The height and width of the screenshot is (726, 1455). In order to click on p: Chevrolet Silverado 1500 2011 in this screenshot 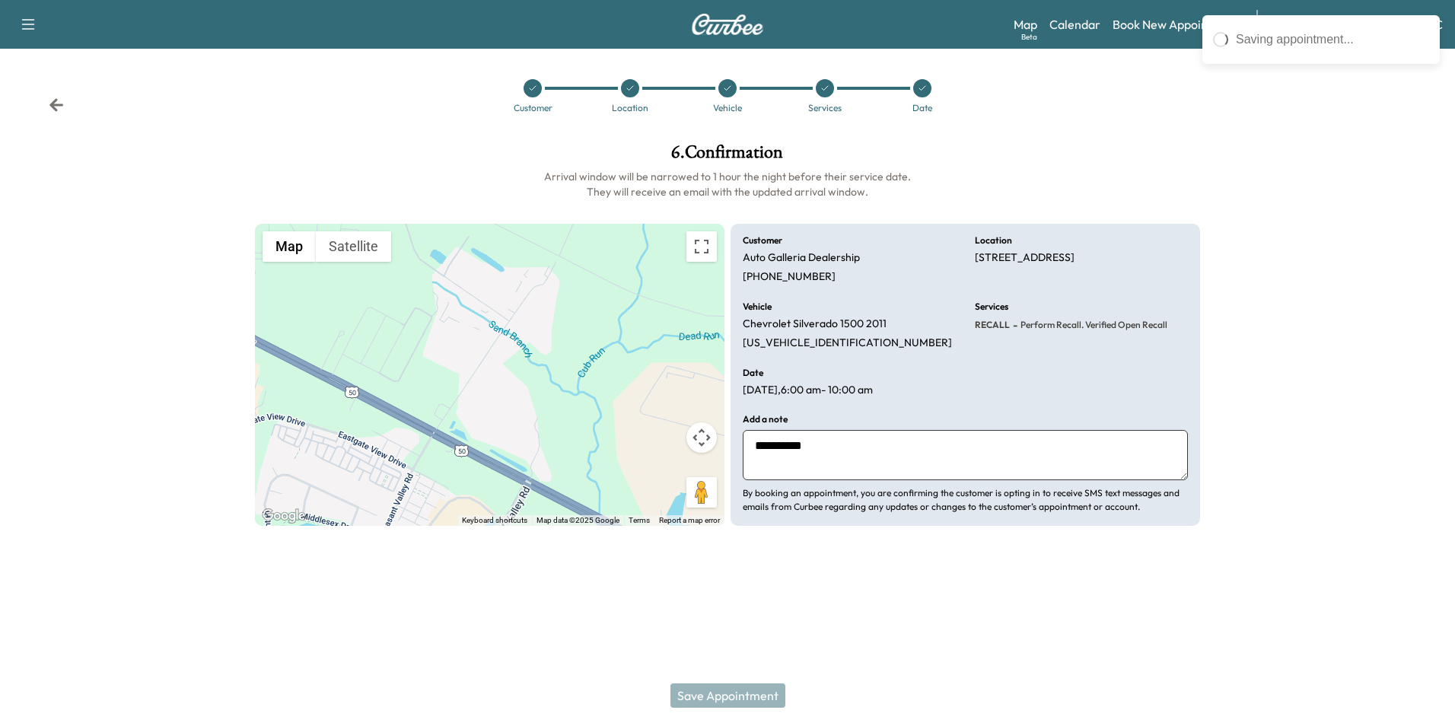, I will do `click(814, 324)`.